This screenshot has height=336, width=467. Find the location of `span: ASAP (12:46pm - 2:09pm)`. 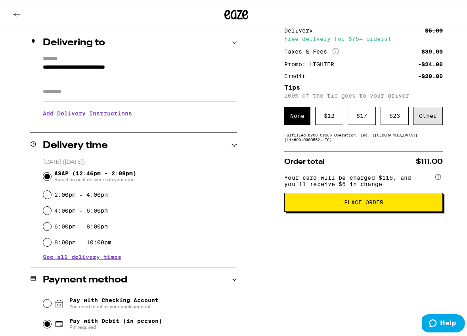

span: ASAP (12:46pm - 2:09pm) is located at coordinates (95, 175).